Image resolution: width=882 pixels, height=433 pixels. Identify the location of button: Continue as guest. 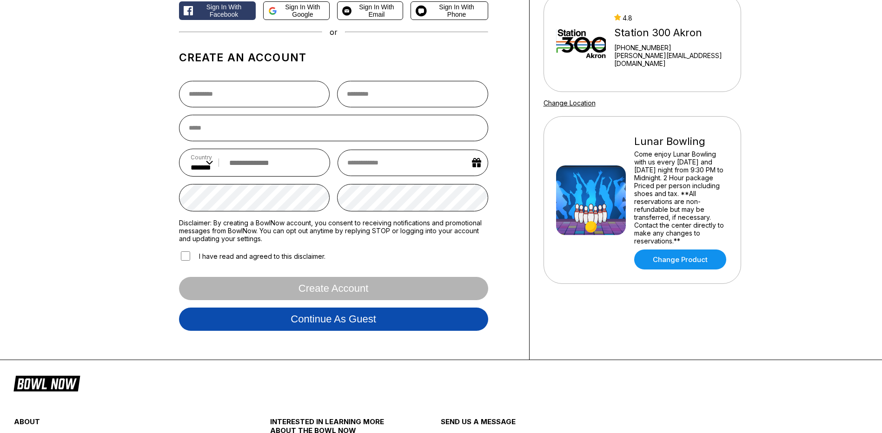
(333, 319).